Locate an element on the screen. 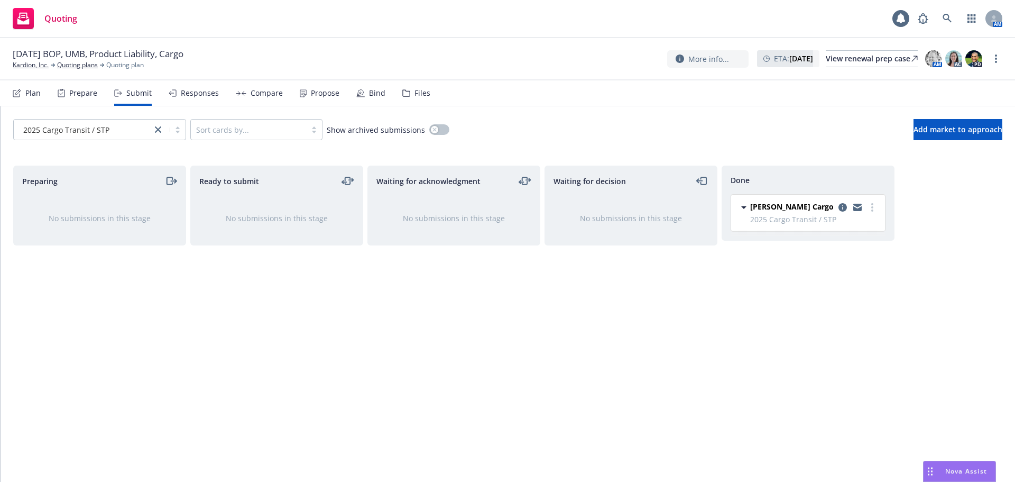  a: Quoting plans is located at coordinates (77, 65).